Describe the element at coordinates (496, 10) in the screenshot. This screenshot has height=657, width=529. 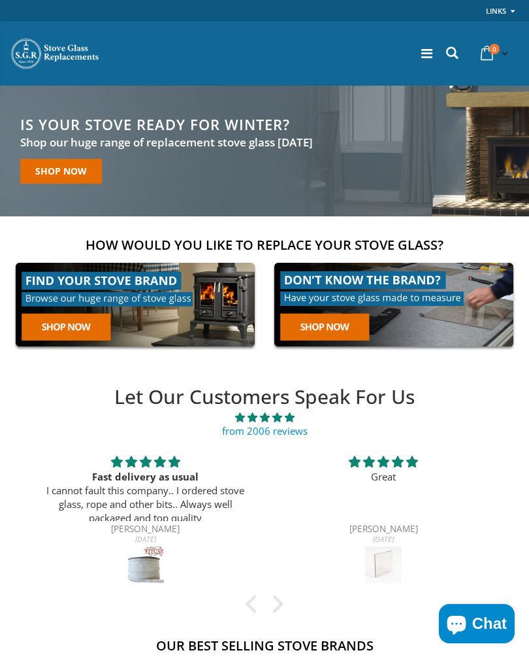
I see `a: Links` at that location.